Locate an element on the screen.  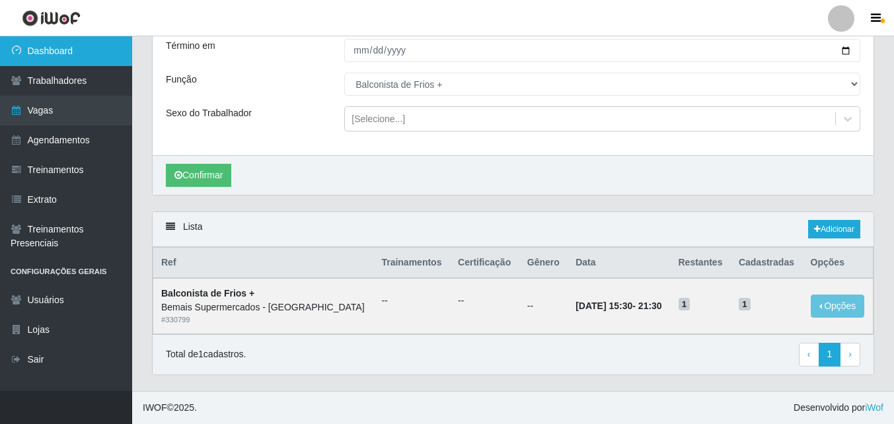
strong: Balconista de Frios + is located at coordinates (207, 293).